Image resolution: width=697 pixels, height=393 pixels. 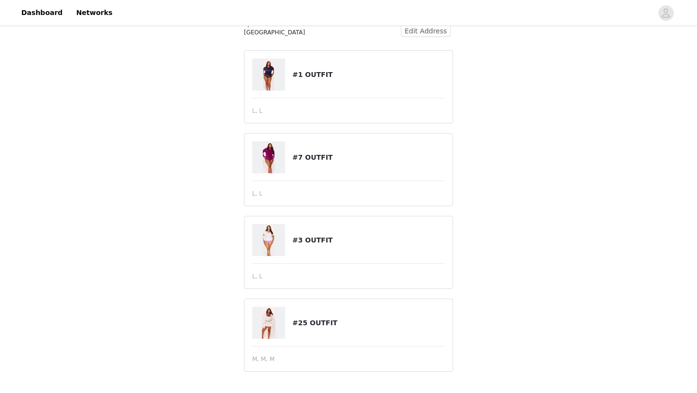 I want to click on img: #3 OUTFIT, so click(x=269, y=240).